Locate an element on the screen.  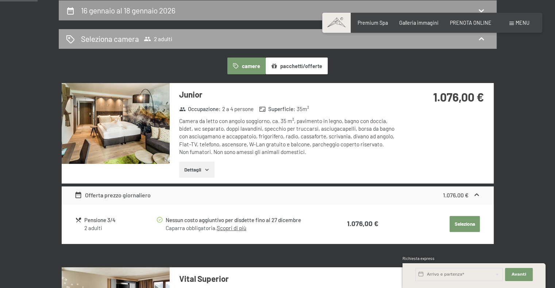
span: PRENOTA ONLINE is located at coordinates (470, 23).